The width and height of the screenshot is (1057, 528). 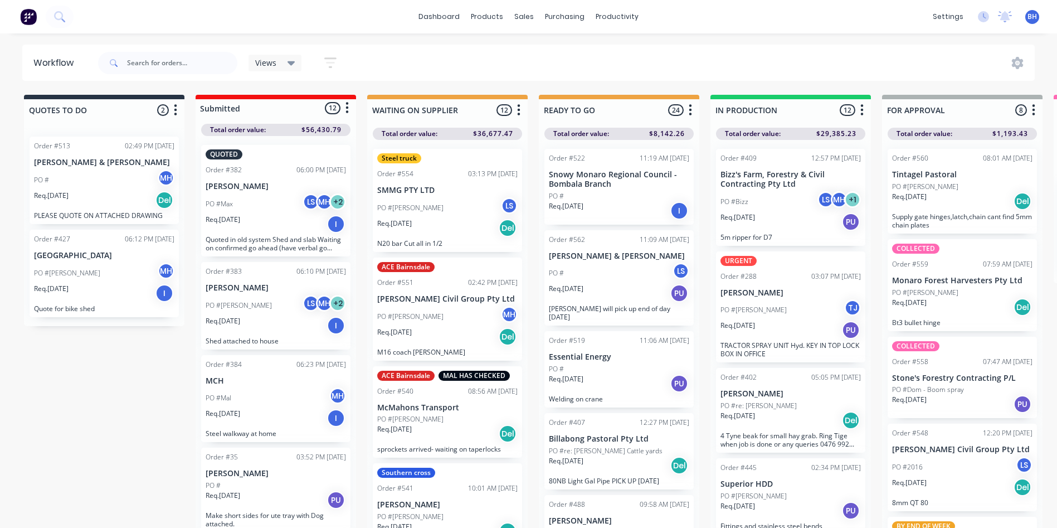 I want to click on p: PLEASE QUOTE ON ATTACHED DRAWING, so click(x=104, y=215).